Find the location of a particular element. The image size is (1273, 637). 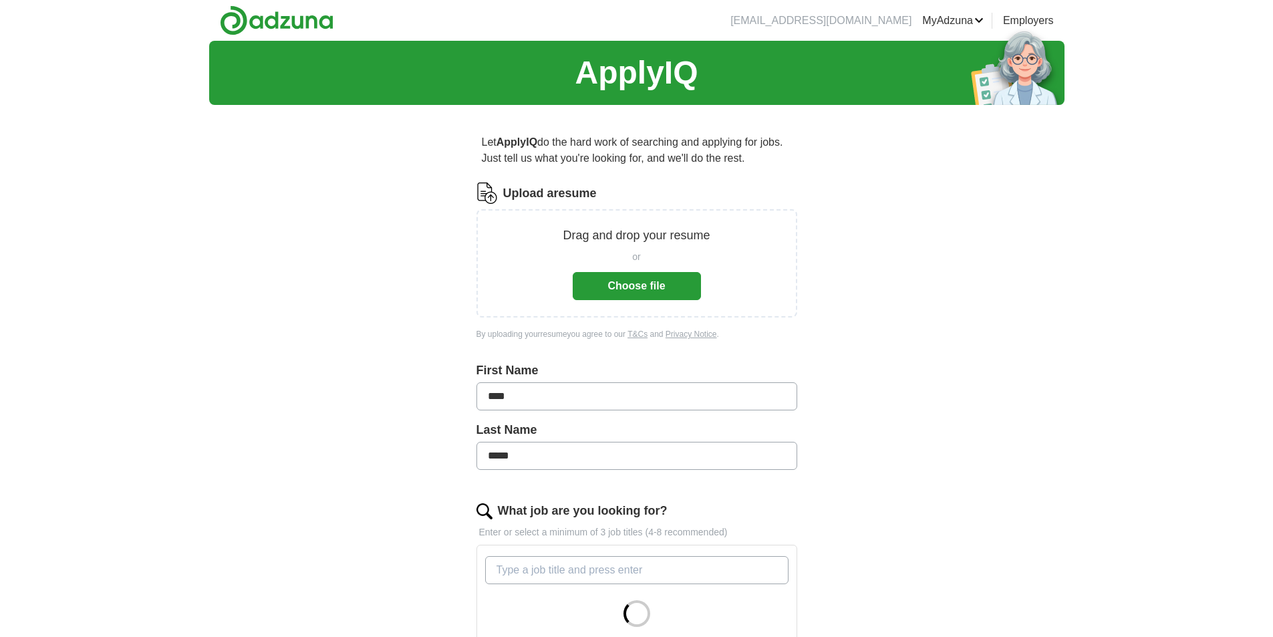

p: Let do the hard work of searching and applying for jobs. Just tell us what you're looking for, an... is located at coordinates (637, 150).